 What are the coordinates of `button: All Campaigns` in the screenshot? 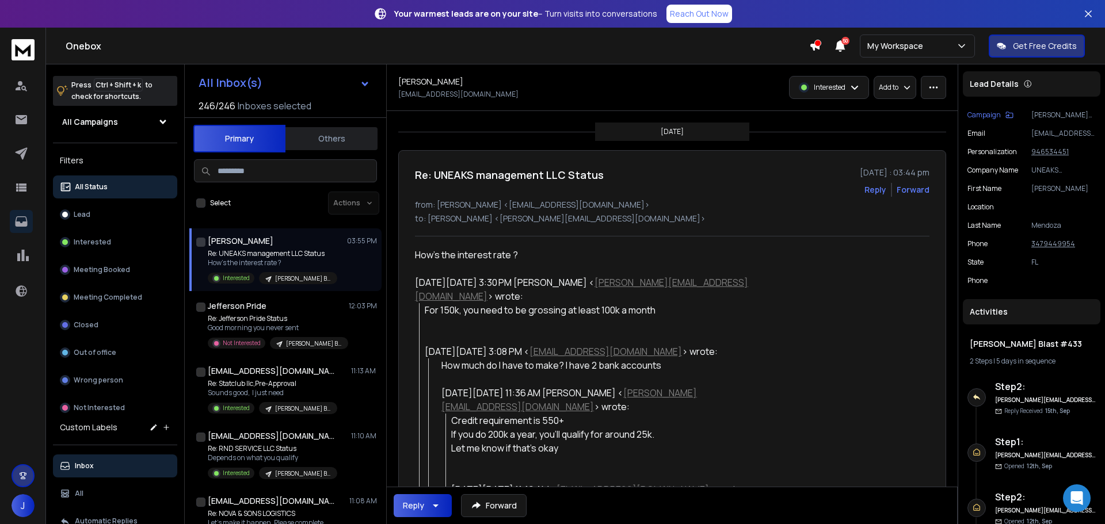 It's located at (115, 122).